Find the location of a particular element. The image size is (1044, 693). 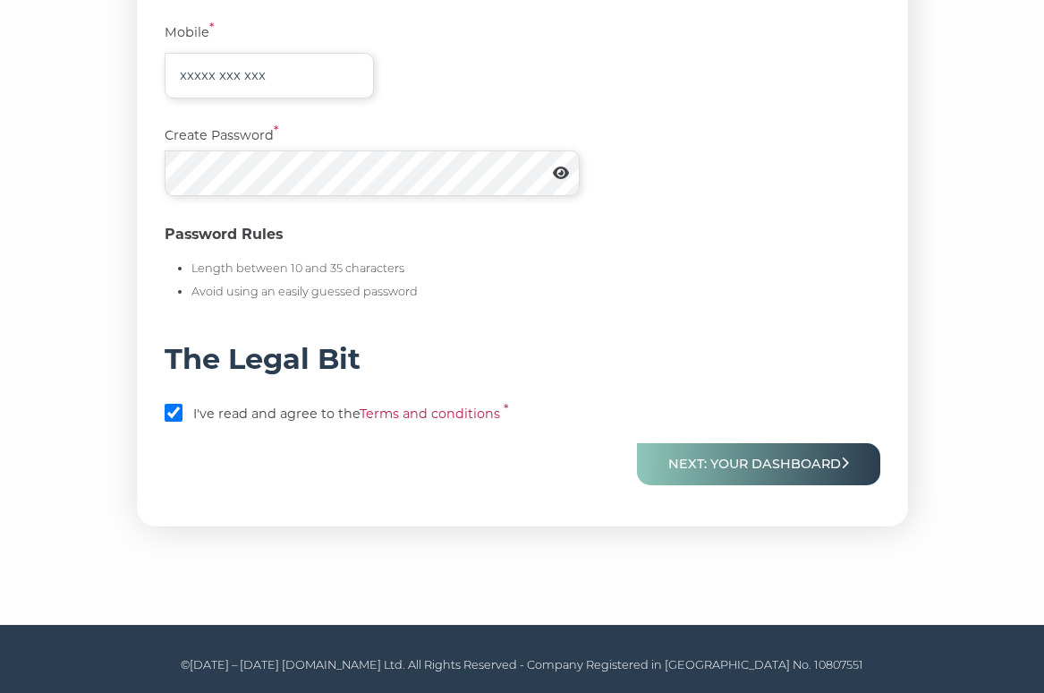

button: Next: Your Dashboard is located at coordinates (759, 464).